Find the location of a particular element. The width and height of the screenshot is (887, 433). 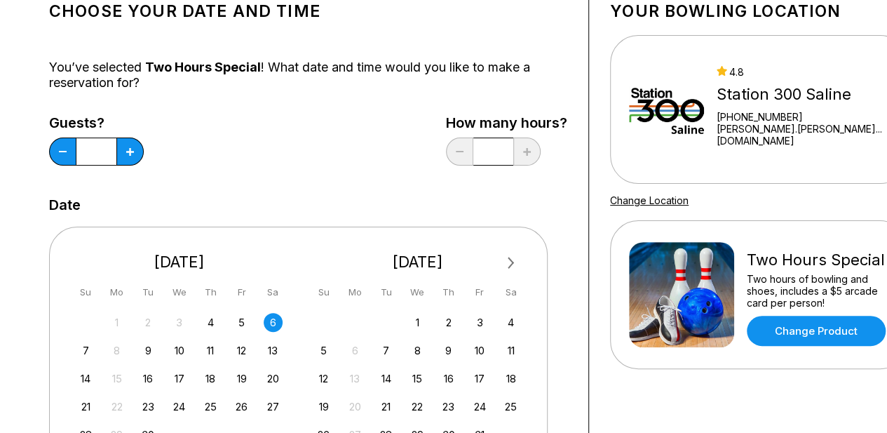

div: Choose Saturday, September 13th, 2025 is located at coordinates (273, 350).